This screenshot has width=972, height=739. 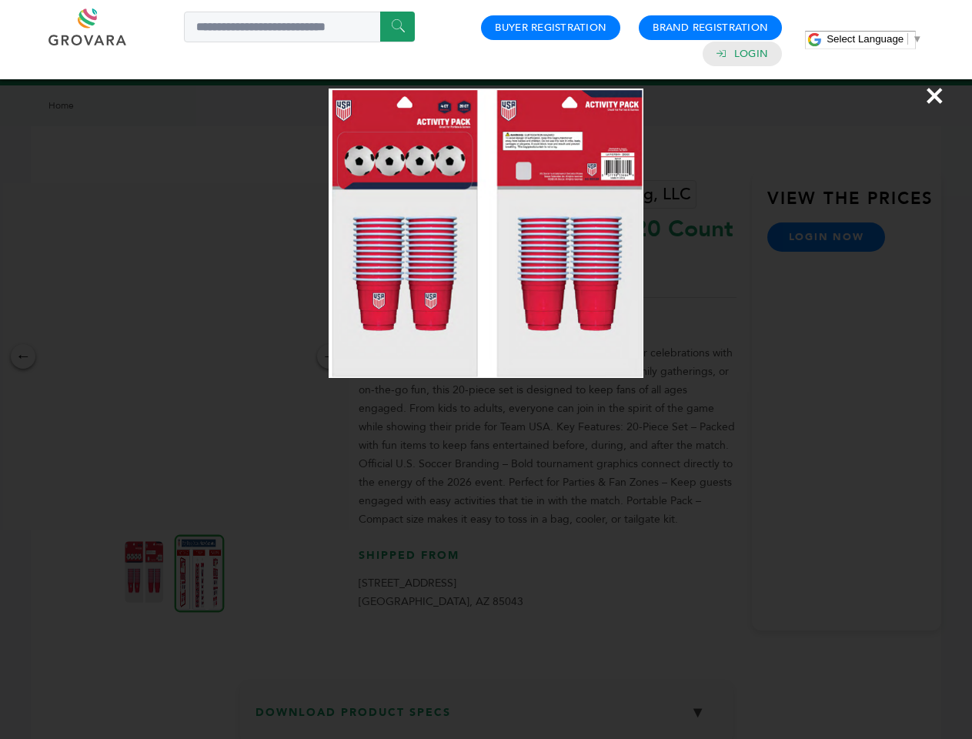 What do you see at coordinates (865, 38) in the screenshot?
I see `span: Select Language` at bounding box center [865, 38].